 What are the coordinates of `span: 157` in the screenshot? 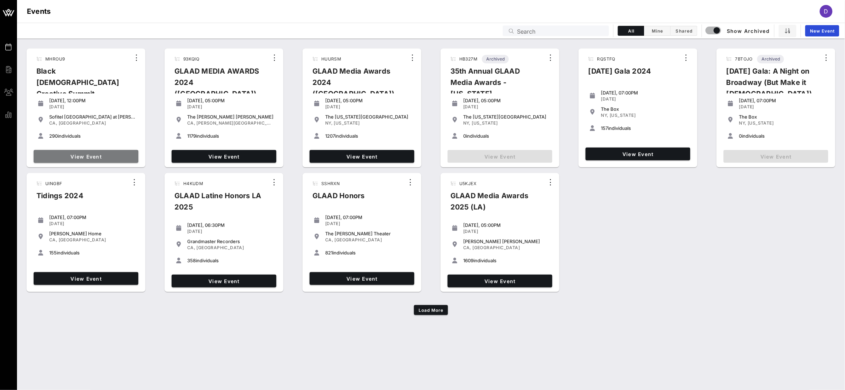 It's located at (605, 128).